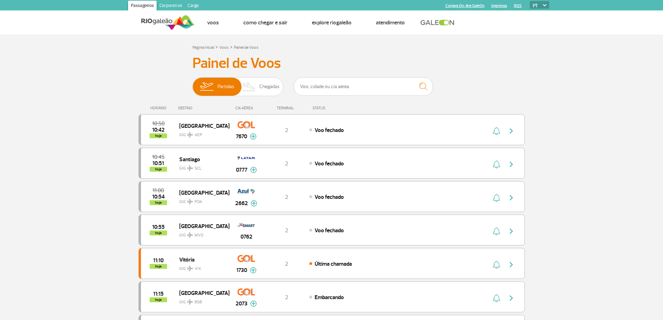  What do you see at coordinates (241, 136) in the screenshot?
I see `span: 7670` at bounding box center [241, 136].